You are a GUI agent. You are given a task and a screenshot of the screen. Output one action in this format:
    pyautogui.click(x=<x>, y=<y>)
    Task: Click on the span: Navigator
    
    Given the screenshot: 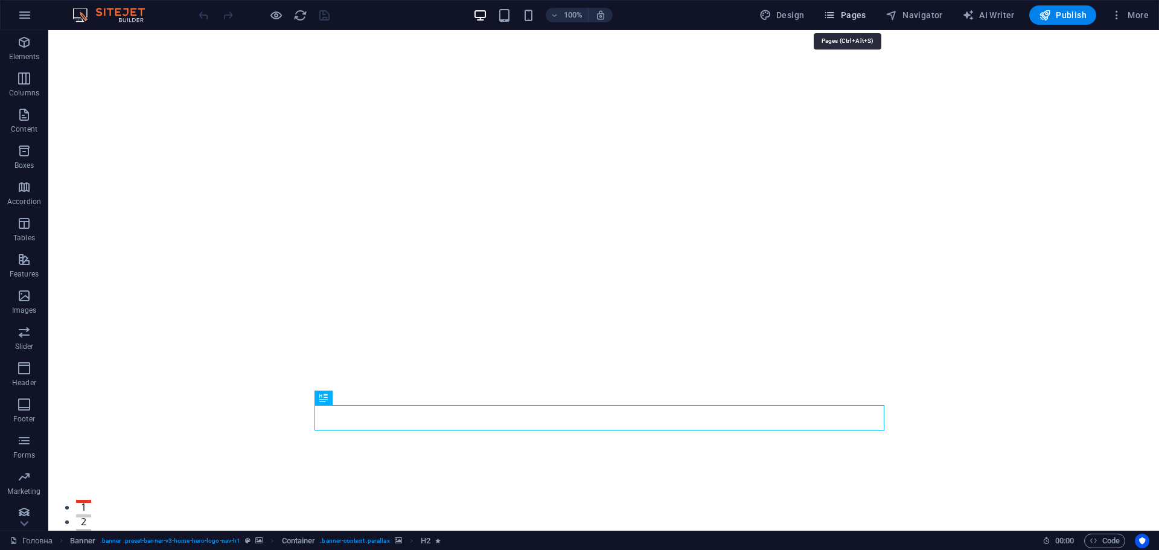 What is the action you would take?
    pyautogui.click(x=914, y=15)
    